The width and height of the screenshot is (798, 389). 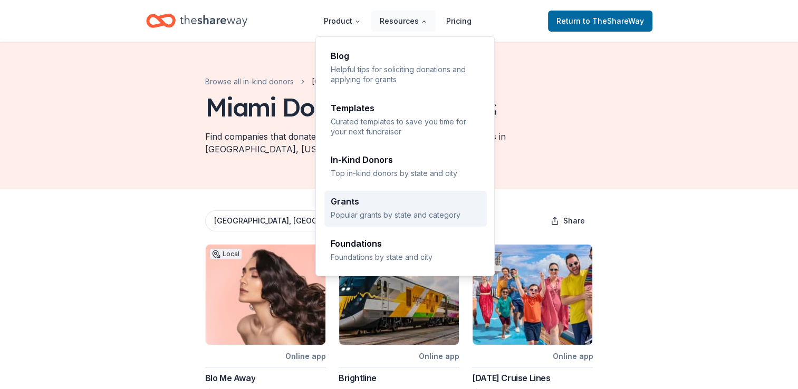 What do you see at coordinates (405, 56) in the screenshot?
I see `div: Blog` at bounding box center [405, 56].